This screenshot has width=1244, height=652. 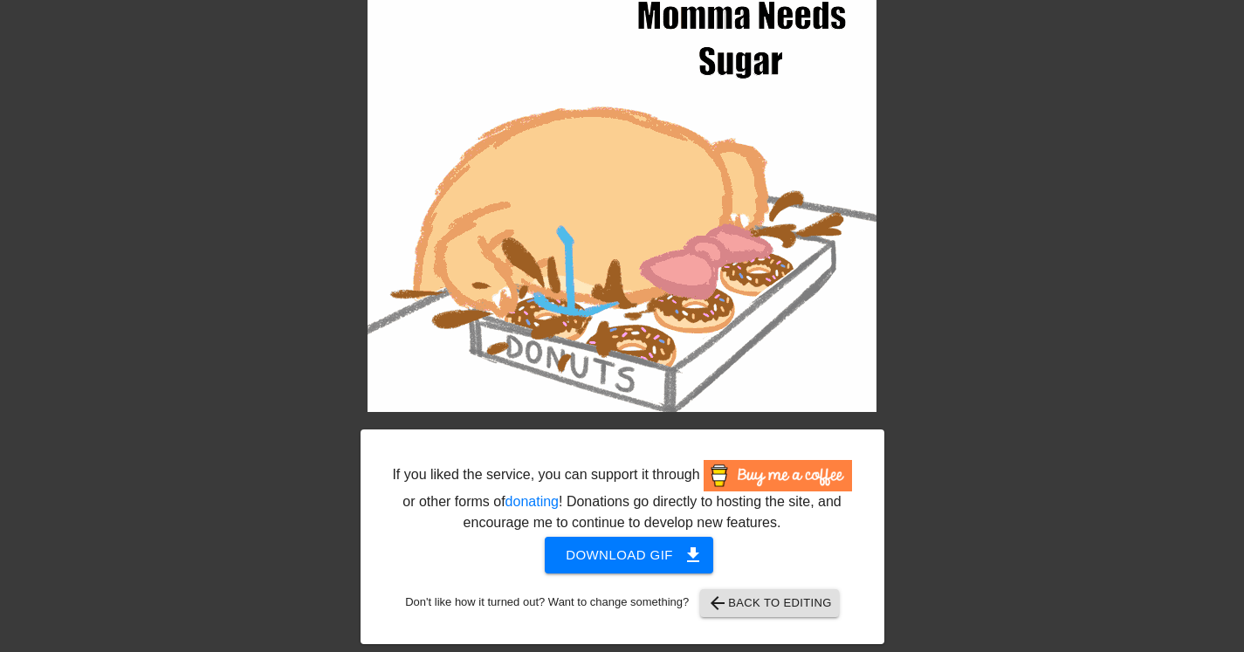 I want to click on span: get_app, so click(x=693, y=555).